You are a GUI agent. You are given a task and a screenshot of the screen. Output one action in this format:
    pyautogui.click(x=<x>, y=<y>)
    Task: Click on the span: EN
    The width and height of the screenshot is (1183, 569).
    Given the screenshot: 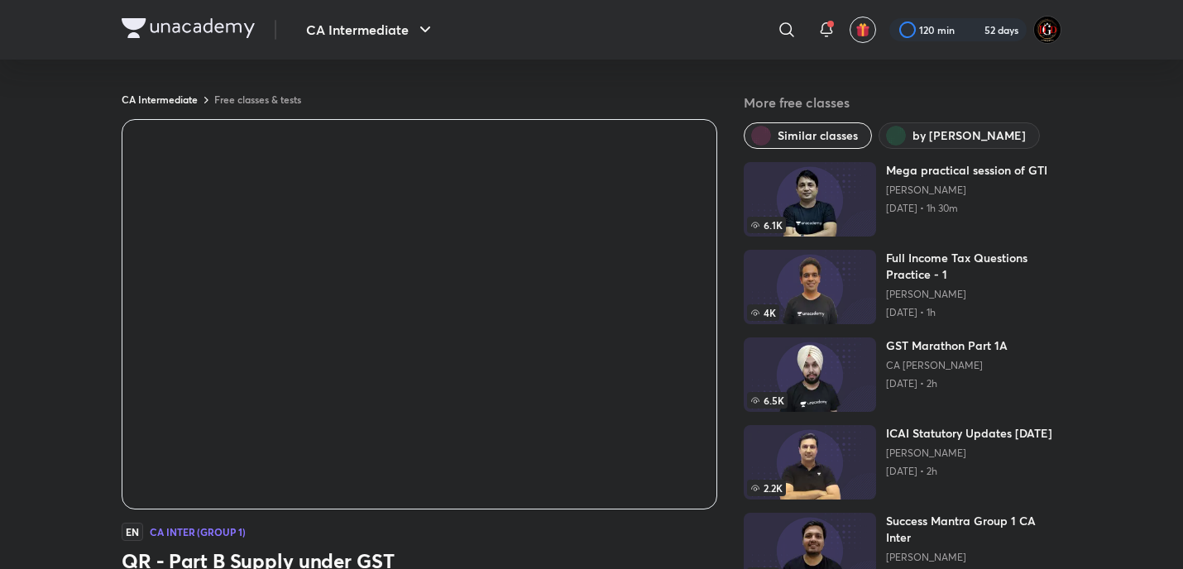 What is the action you would take?
    pyautogui.click(x=132, y=532)
    